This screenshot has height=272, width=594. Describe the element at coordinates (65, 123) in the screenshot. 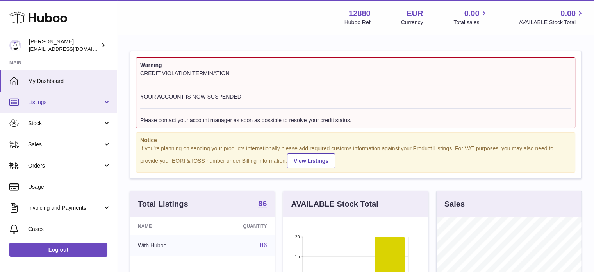

I see `span: Stock` at that location.